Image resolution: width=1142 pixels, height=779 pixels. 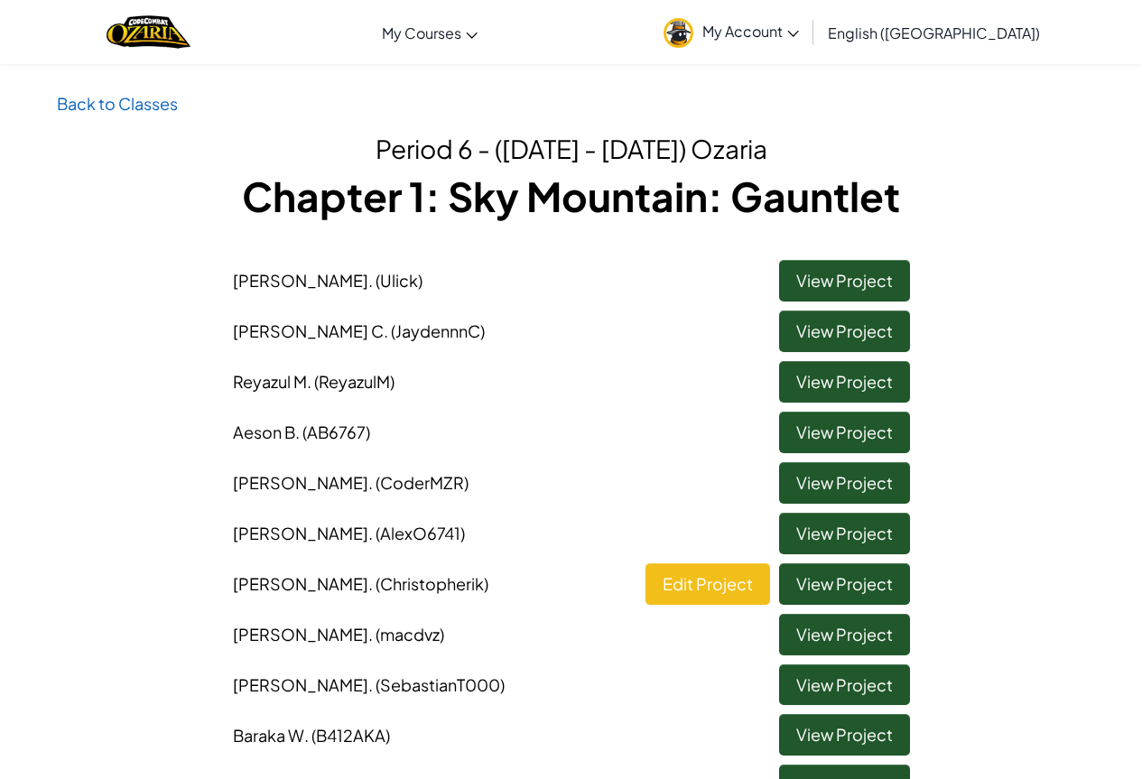 I want to click on span: Baraka W, so click(x=311, y=735).